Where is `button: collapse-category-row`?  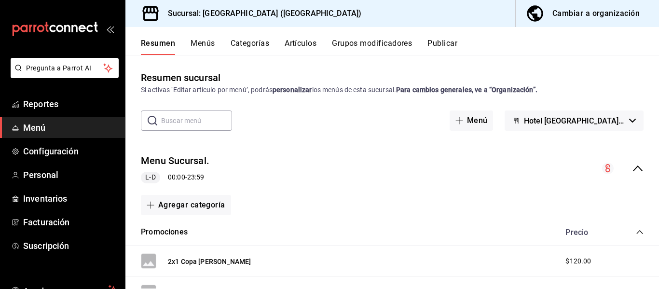 button: collapse-category-row is located at coordinates (639, 232).